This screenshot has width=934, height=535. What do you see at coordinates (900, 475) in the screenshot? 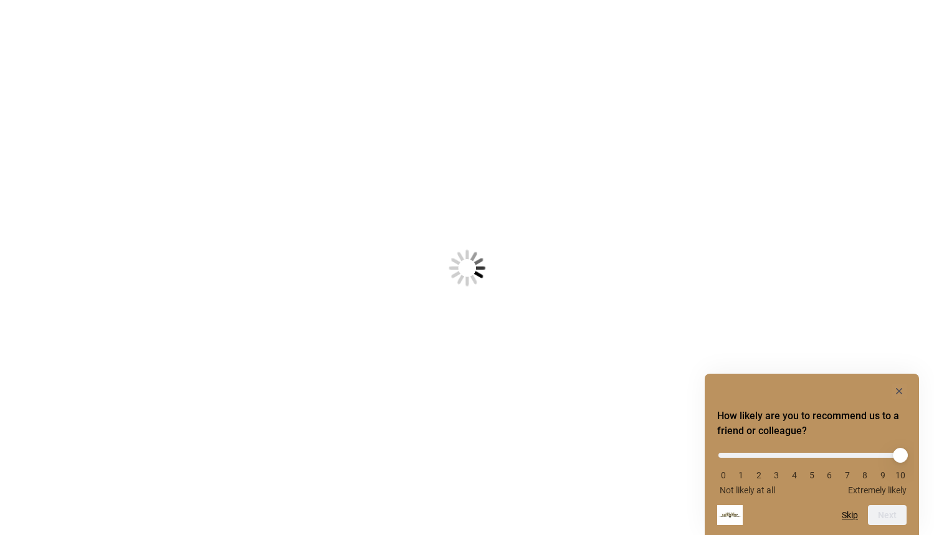
I see `li: 10` at bounding box center [900, 475].